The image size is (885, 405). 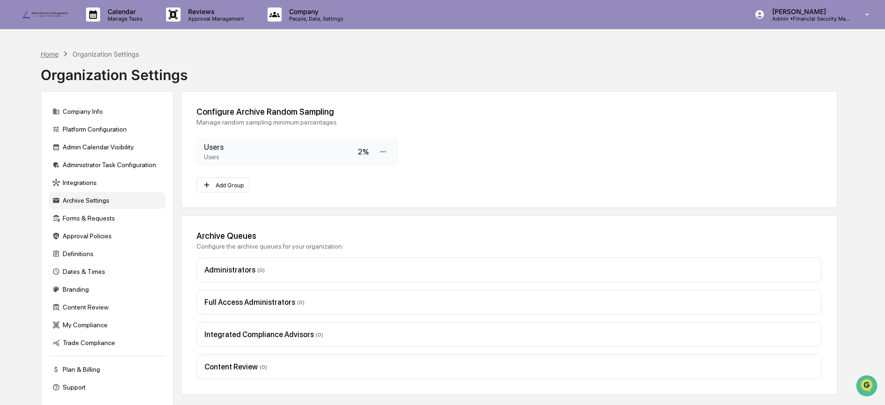 What do you see at coordinates (12, 12) in the screenshot?
I see `button: Open customer support` at bounding box center [12, 12].